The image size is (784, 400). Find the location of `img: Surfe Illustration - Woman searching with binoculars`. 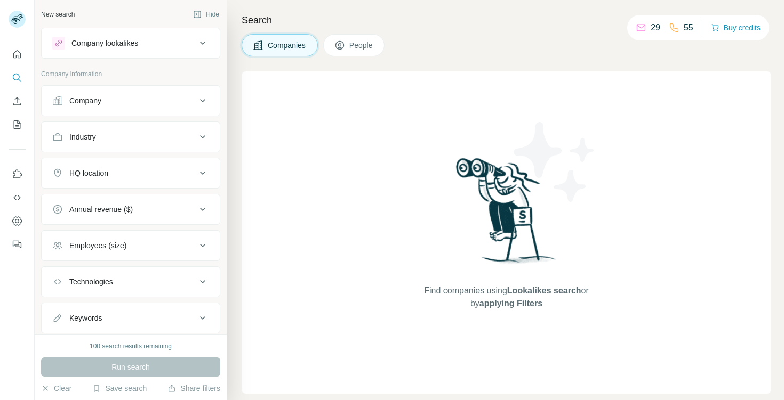

img: Surfe Illustration - Woman searching with binoculars is located at coordinates (507, 214).